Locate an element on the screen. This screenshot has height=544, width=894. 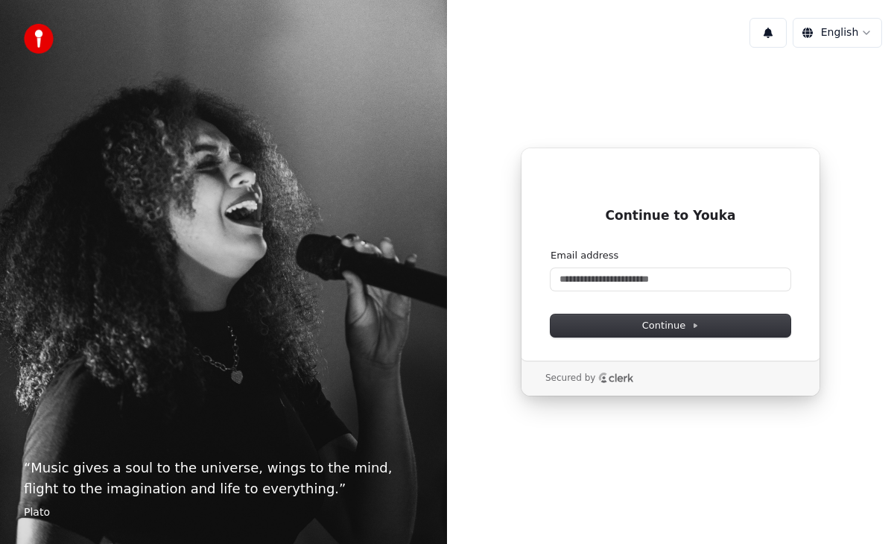
a: Clerk logo is located at coordinates (616, 378).